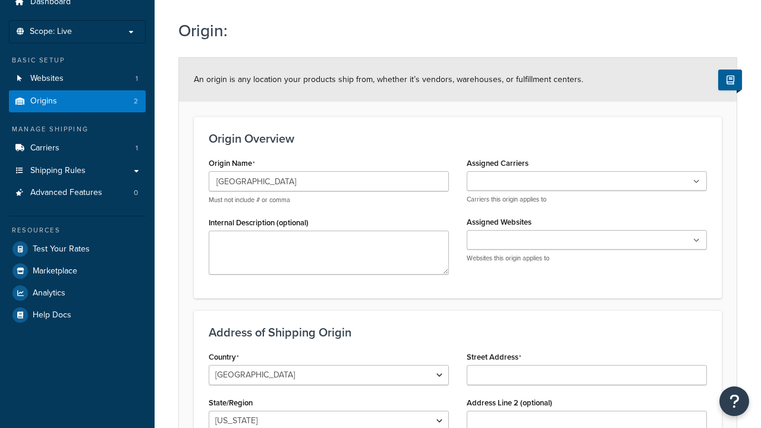 This screenshot has width=761, height=428. What do you see at coordinates (231, 402) in the screenshot?
I see `label: State/Region` at bounding box center [231, 402].